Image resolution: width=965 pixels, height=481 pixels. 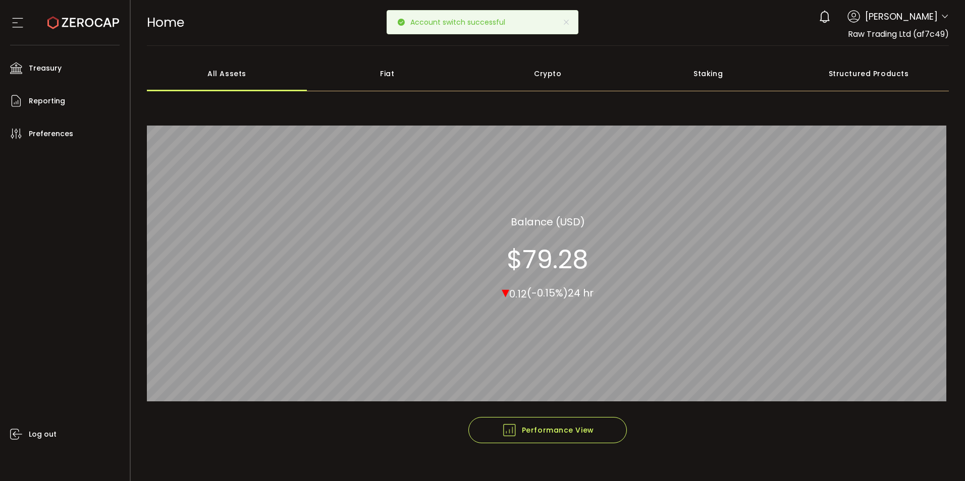 I want to click on div: Structured Products, so click(x=868, y=74).